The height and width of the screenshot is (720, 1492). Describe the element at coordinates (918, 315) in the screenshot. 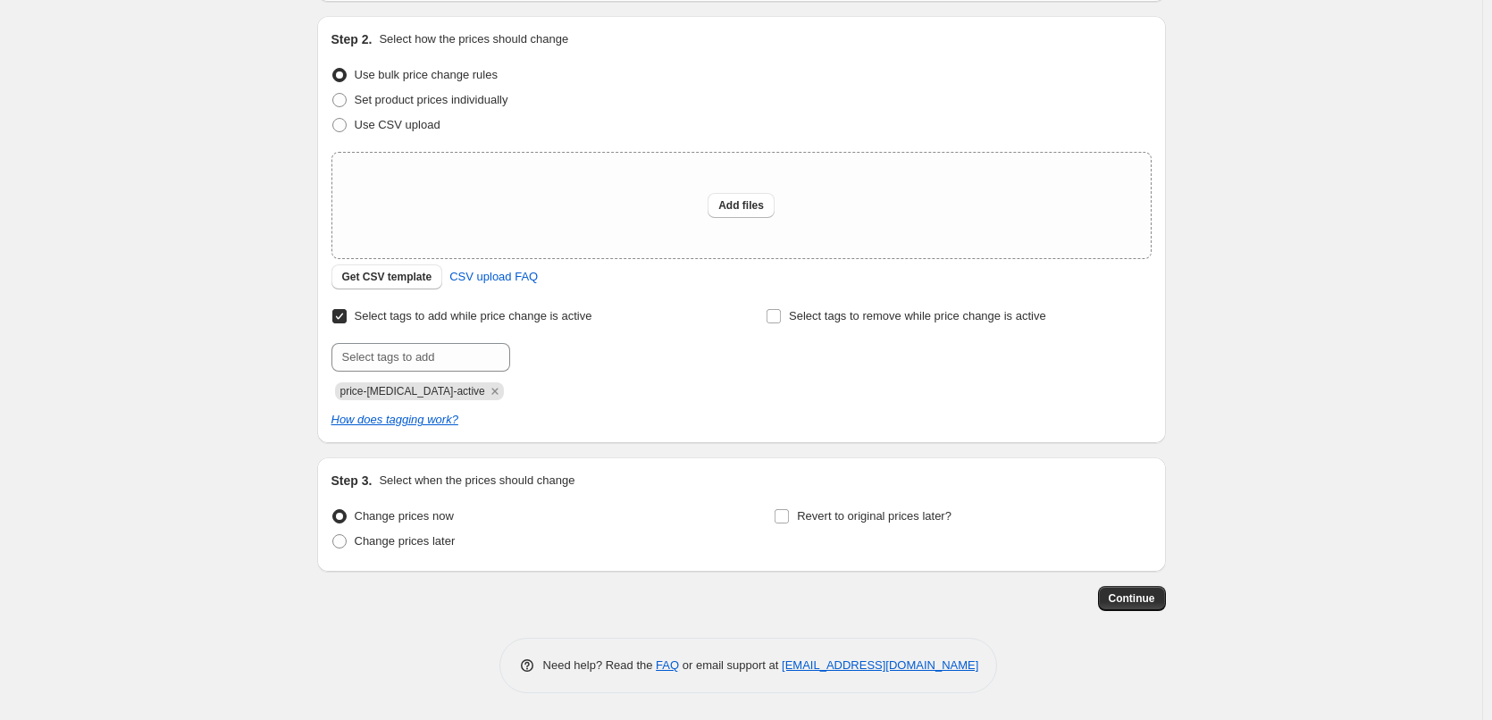

I see `span: Select tags to remove while price change is active` at that location.